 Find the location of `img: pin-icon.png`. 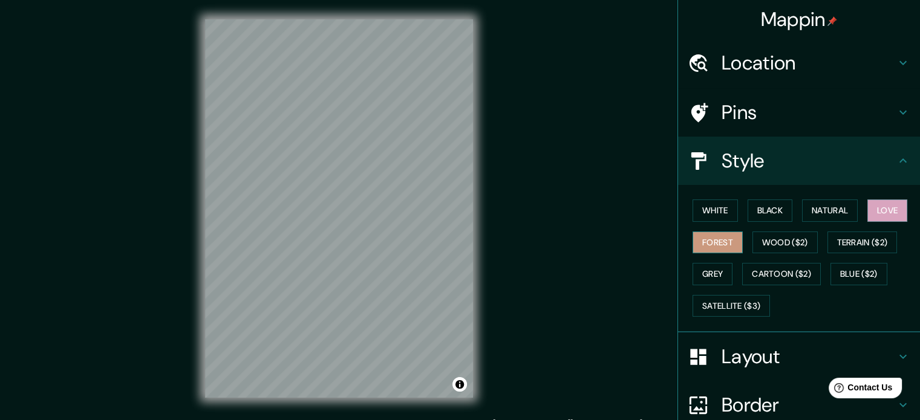

img: pin-icon.png is located at coordinates (832, 21).